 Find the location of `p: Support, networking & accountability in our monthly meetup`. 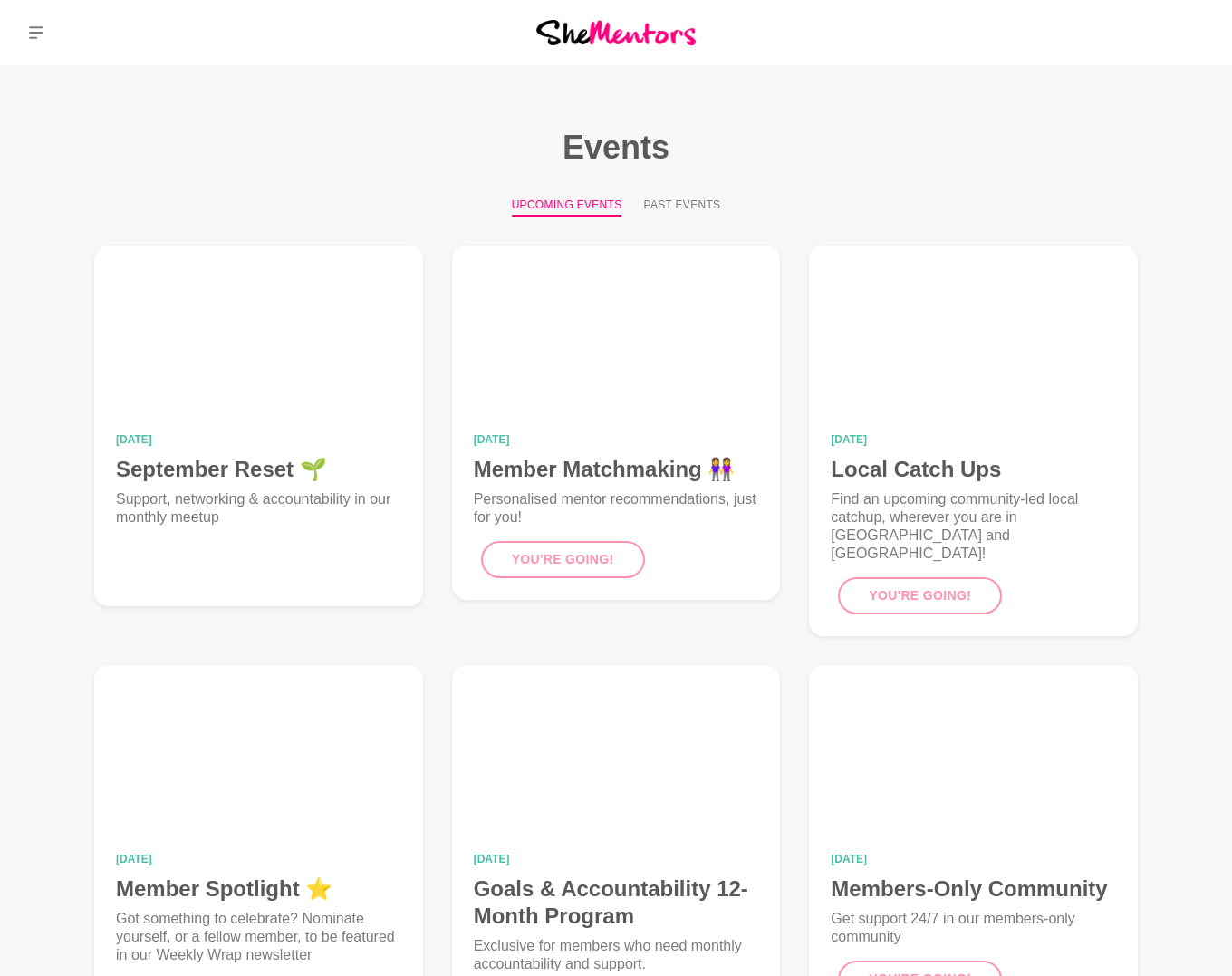

p: Support, networking & accountability in our monthly meetup is located at coordinates (258, 508).